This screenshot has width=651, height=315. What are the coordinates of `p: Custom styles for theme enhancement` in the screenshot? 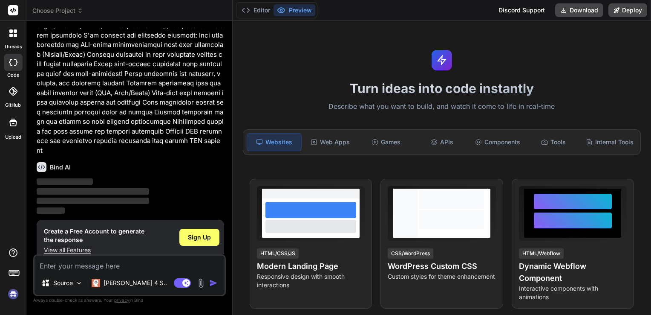 It's located at (442, 276).